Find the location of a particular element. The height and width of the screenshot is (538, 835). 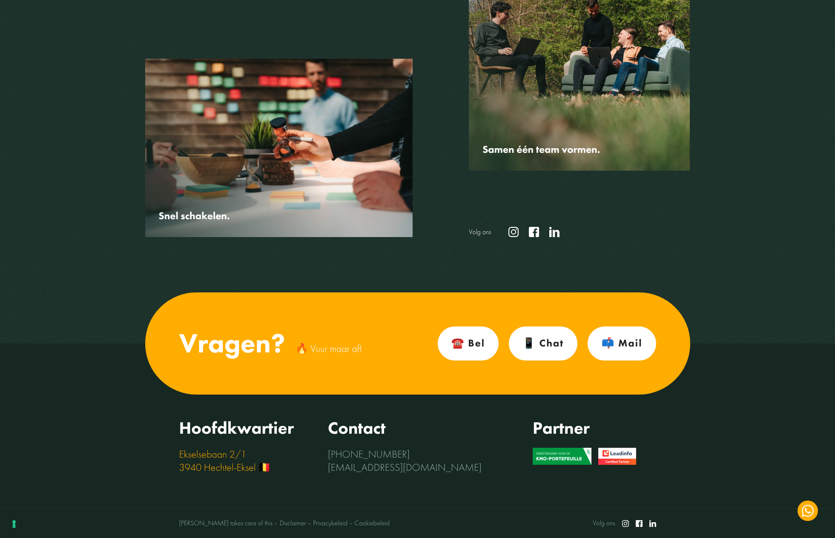

h3: Partner is located at coordinates (584, 428).